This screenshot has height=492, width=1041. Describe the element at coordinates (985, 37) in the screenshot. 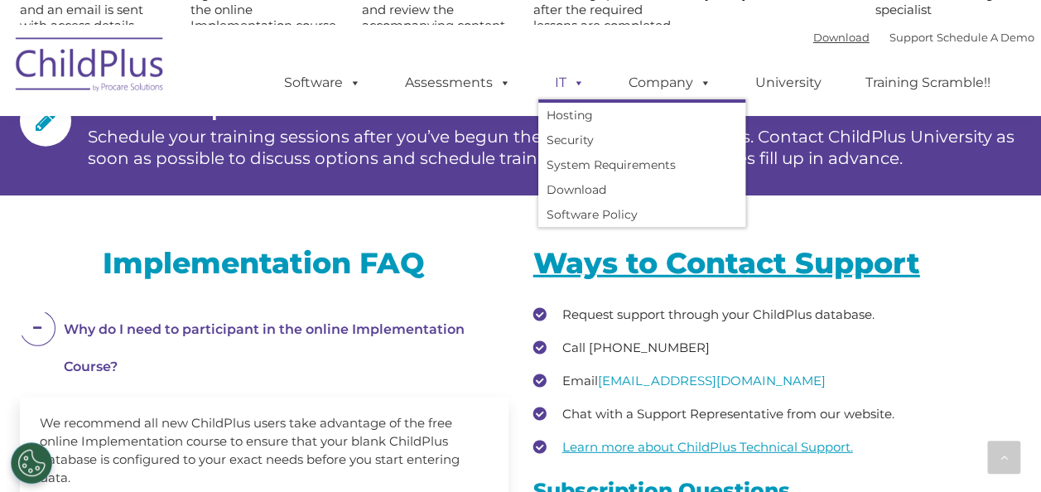

I see `a: Schedule A Demo` at that location.